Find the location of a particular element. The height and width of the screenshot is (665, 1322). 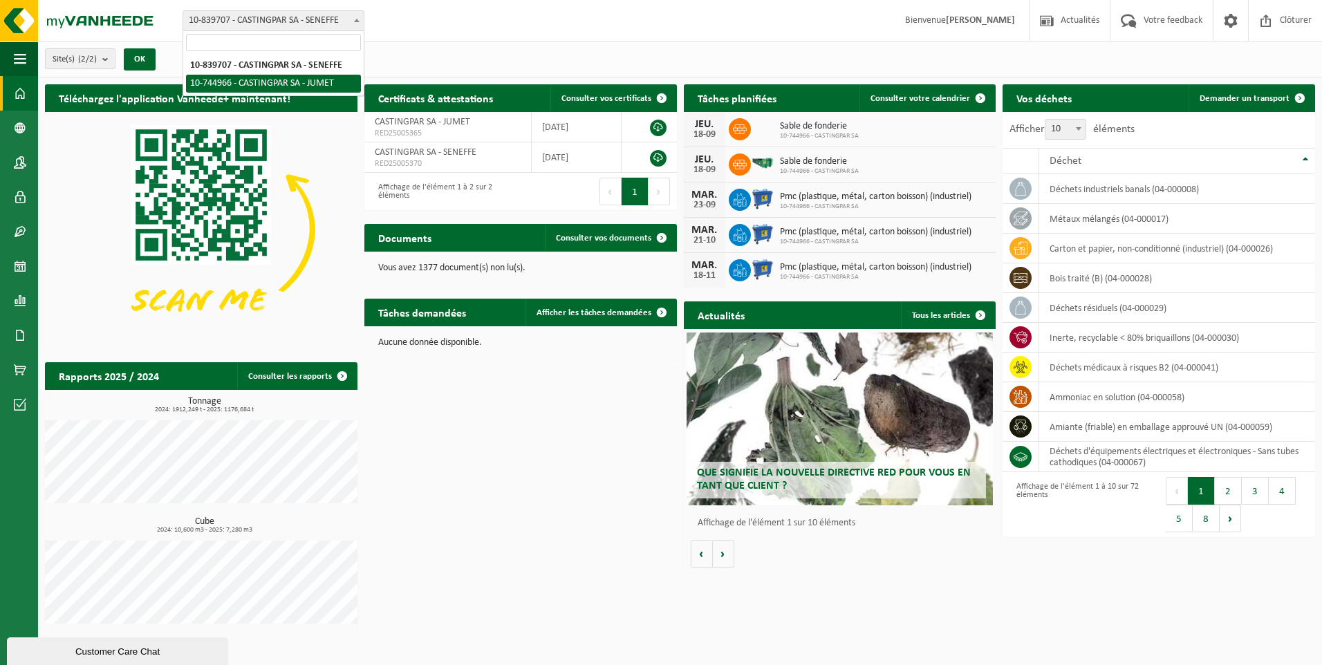

p: Aucune donnée disponible. is located at coordinates (521, 343).